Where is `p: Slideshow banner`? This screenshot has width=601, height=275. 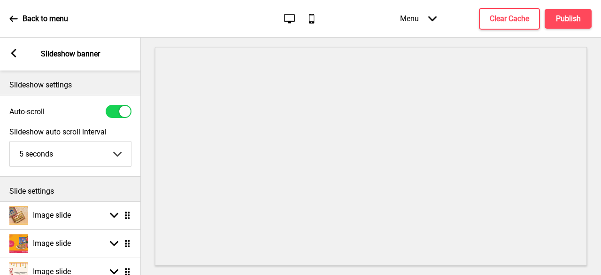
p: Slideshow banner is located at coordinates (70, 54).